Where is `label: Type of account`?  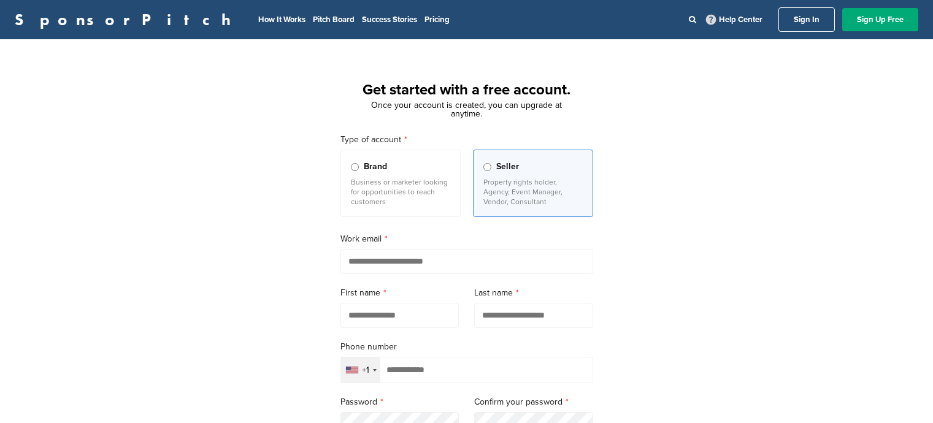
label: Type of account is located at coordinates (467, 140).